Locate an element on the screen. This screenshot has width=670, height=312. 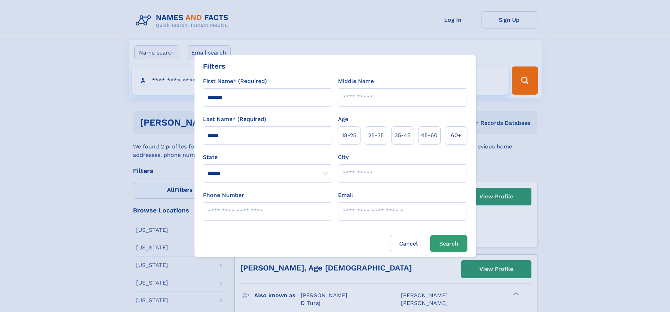
label: Middle Name is located at coordinates (356, 81).